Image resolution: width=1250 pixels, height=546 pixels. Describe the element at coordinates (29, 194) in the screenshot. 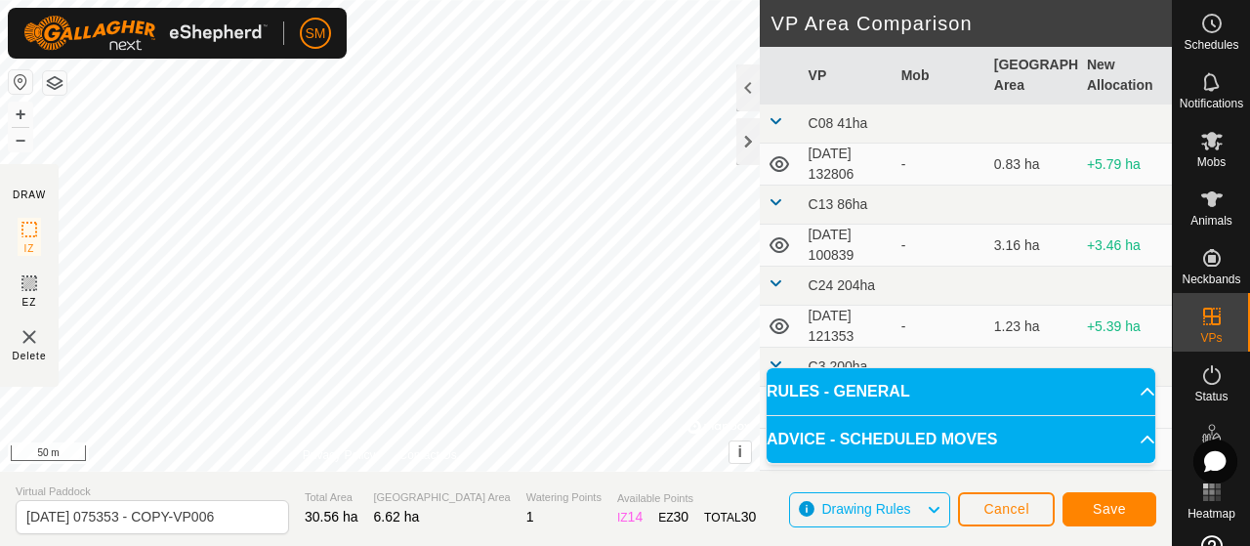

I see `div: DRAW` at that location.